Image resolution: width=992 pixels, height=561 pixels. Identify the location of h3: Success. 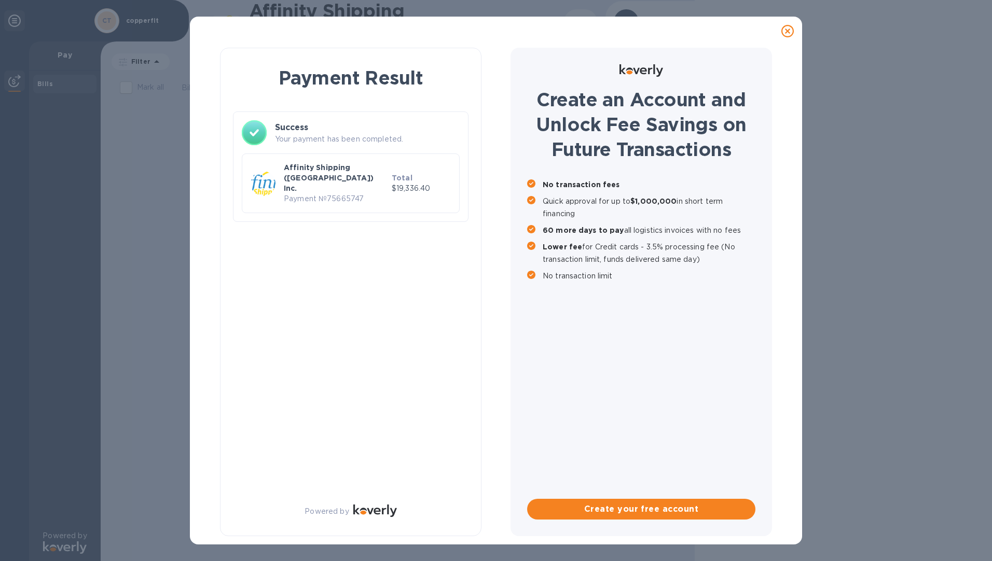
(367, 128).